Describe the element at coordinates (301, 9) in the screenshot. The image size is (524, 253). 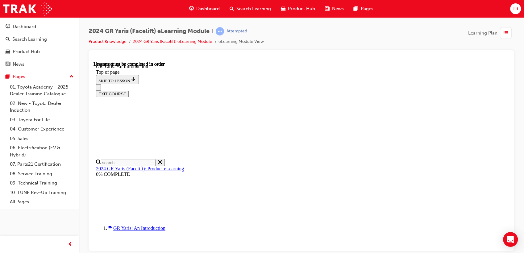
I see `span: Product Hub` at that location.